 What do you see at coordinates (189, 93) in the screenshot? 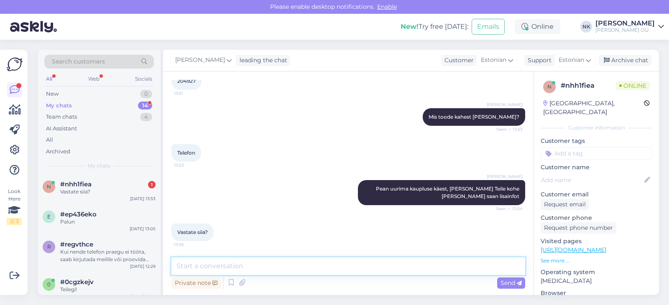
I see `span: 13:51` at bounding box center [189, 93].